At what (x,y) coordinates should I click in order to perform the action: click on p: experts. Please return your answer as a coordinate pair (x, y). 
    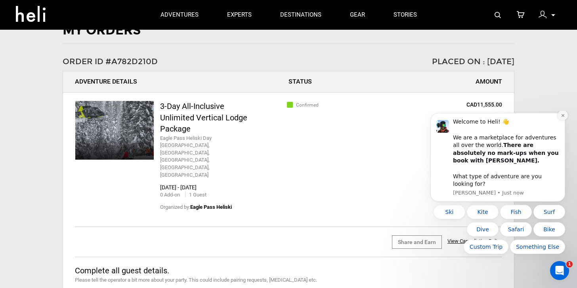
    Looking at the image, I should click on (239, 15).